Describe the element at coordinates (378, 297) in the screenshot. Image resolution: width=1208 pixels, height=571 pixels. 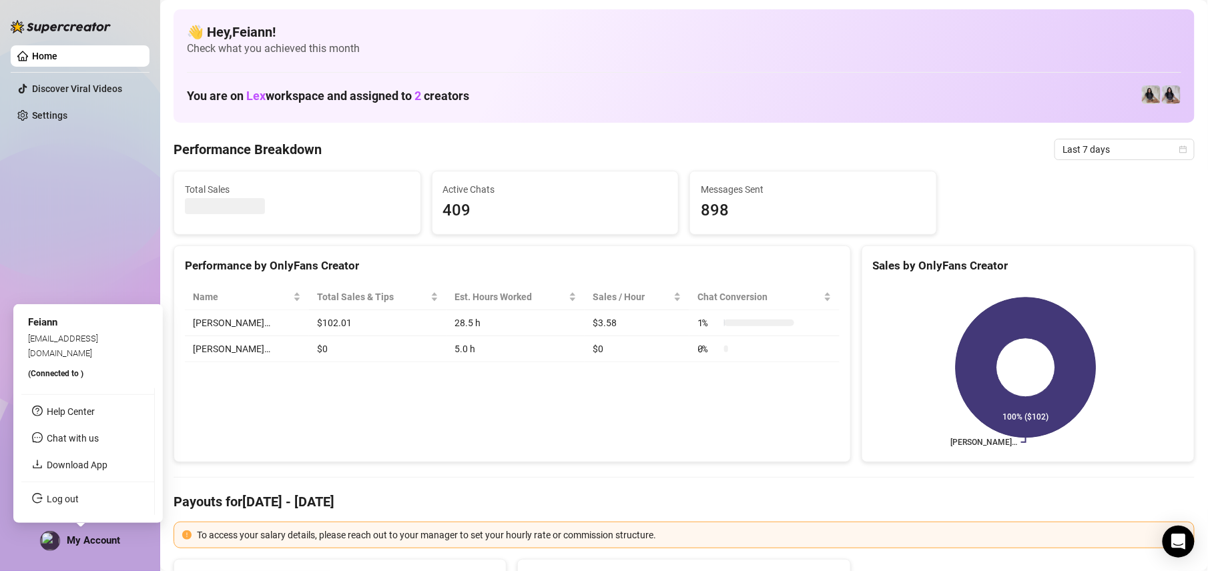
I see `th: Total Sales & Tips` at that location.